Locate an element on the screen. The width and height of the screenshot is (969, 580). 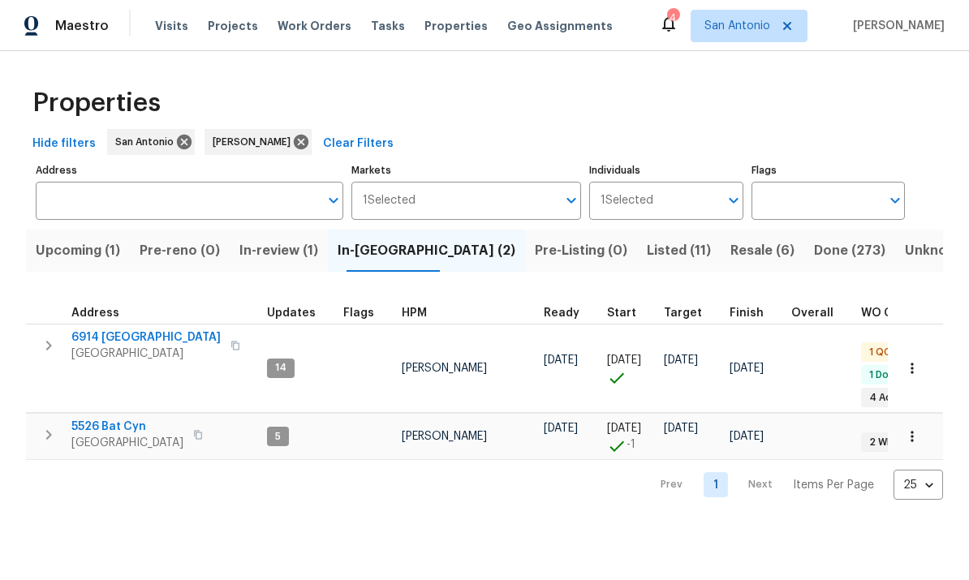
span: 14 is located at coordinates (281, 368).